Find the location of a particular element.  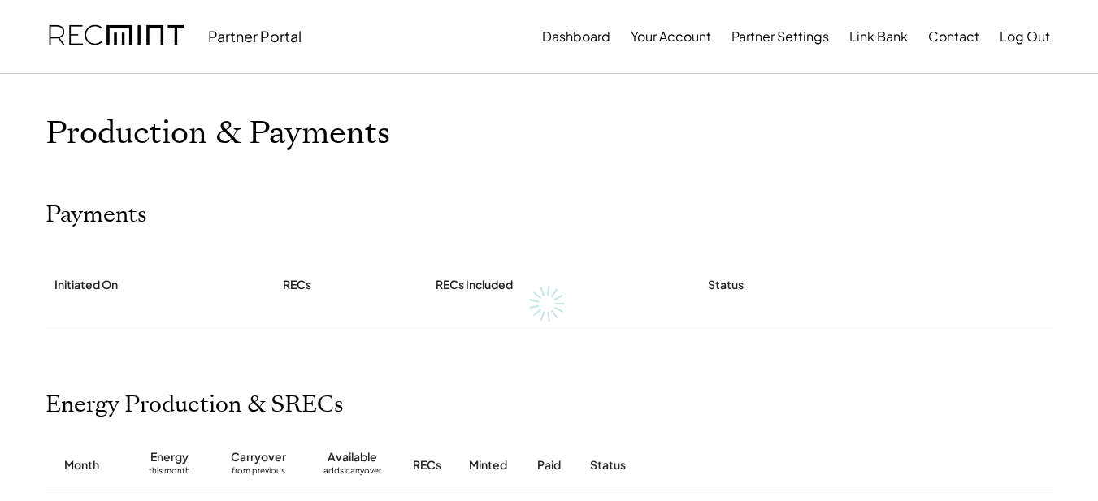

div: Carryover is located at coordinates (258, 458).